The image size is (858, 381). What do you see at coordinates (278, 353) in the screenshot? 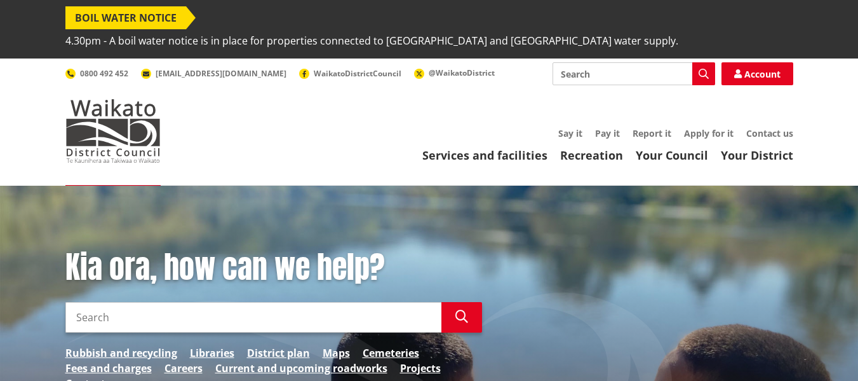
I see `a: District plan` at bounding box center [278, 353].